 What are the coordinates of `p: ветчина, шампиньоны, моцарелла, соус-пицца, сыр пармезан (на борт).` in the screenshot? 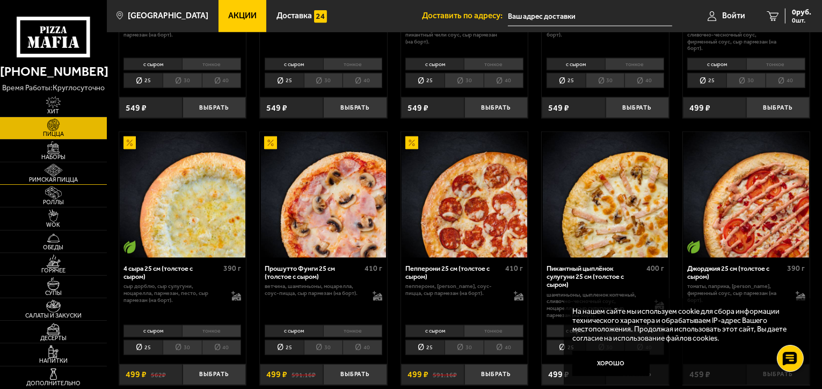 It's located at (314, 290).